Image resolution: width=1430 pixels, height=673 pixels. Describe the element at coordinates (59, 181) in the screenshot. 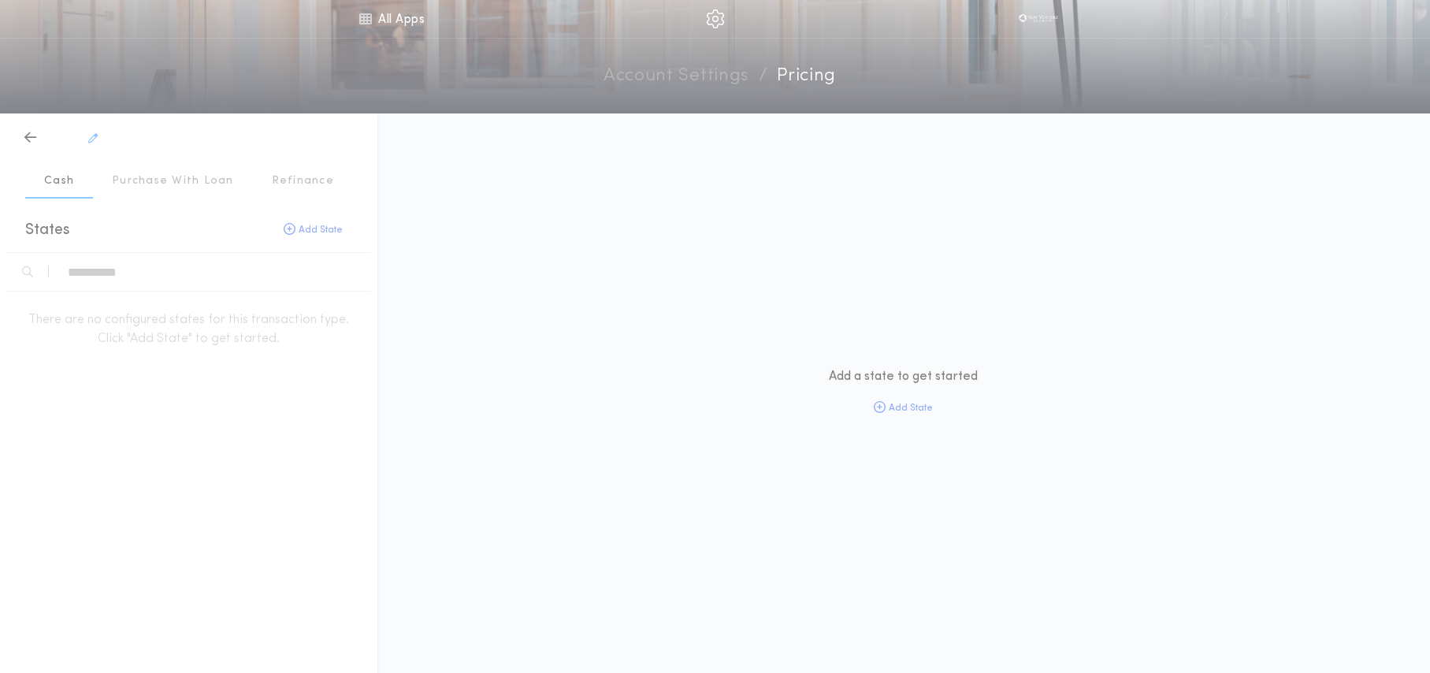

I see `p: Cash` at that location.